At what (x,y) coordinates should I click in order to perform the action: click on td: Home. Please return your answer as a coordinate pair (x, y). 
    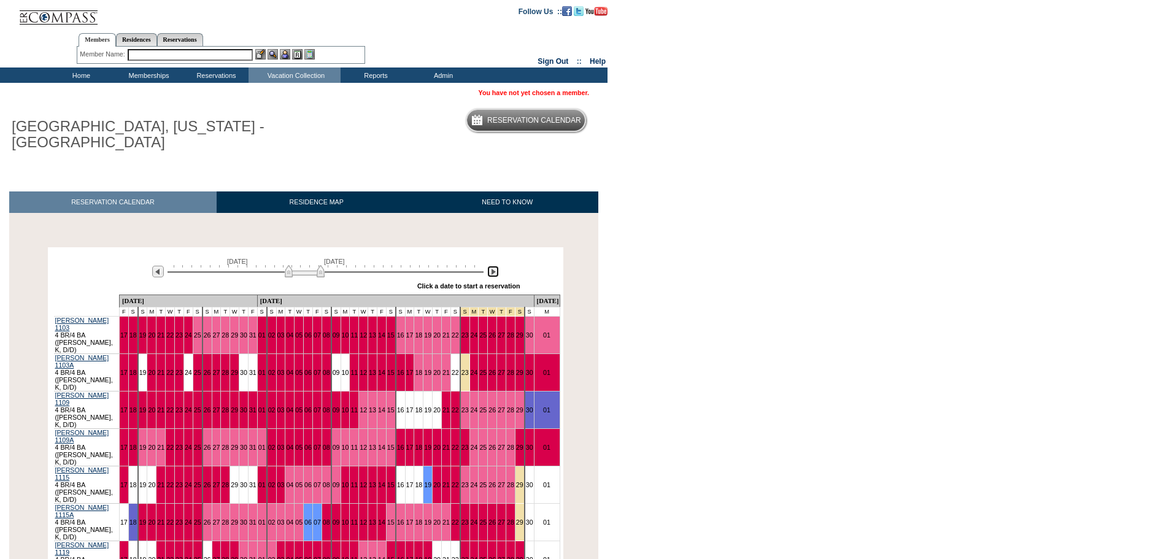
    Looking at the image, I should click on (80, 75).